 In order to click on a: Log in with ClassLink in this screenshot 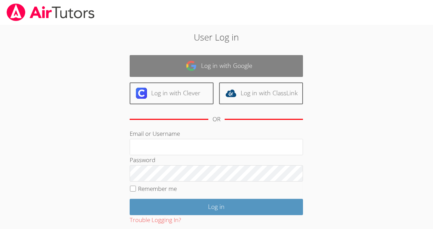, I will do `click(261, 93)`.